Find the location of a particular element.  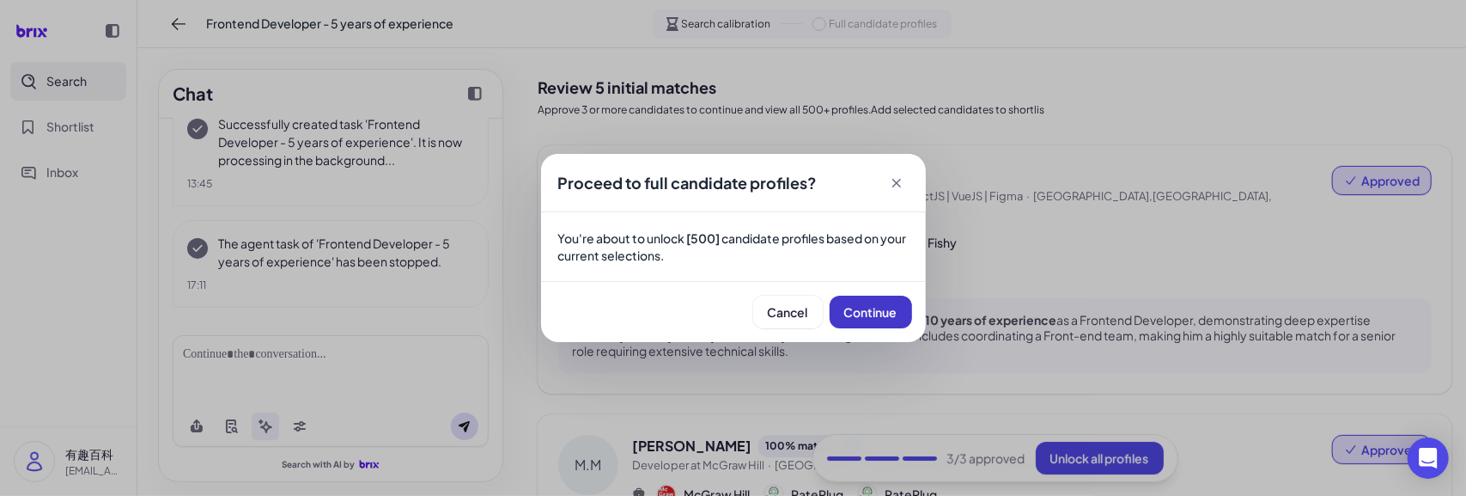

button: Cancel is located at coordinates (788, 312).